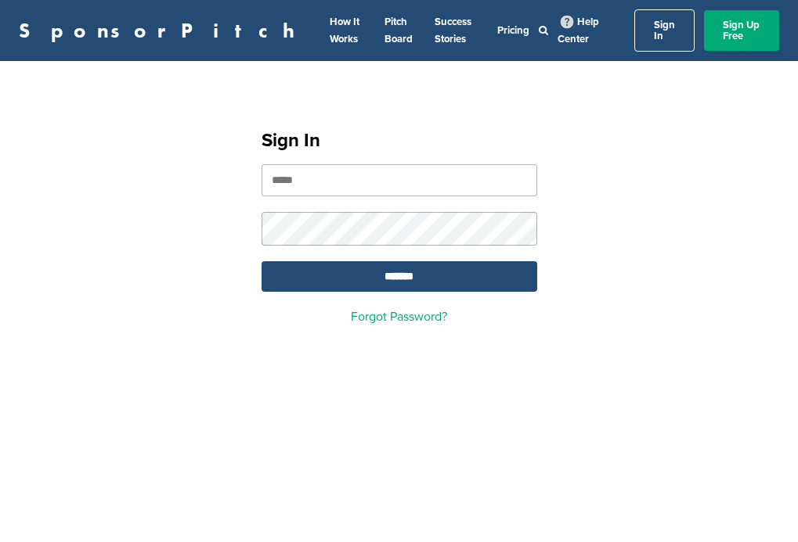 Image resolution: width=798 pixels, height=542 pixels. I want to click on a: Sign Up Free, so click(741, 31).